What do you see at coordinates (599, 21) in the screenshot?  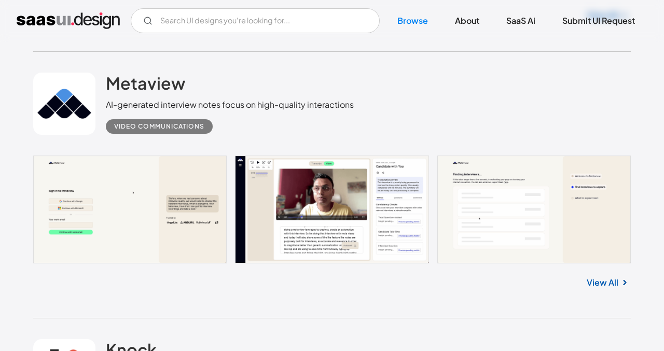 I see `a: Submit UI Request` at bounding box center [599, 21].